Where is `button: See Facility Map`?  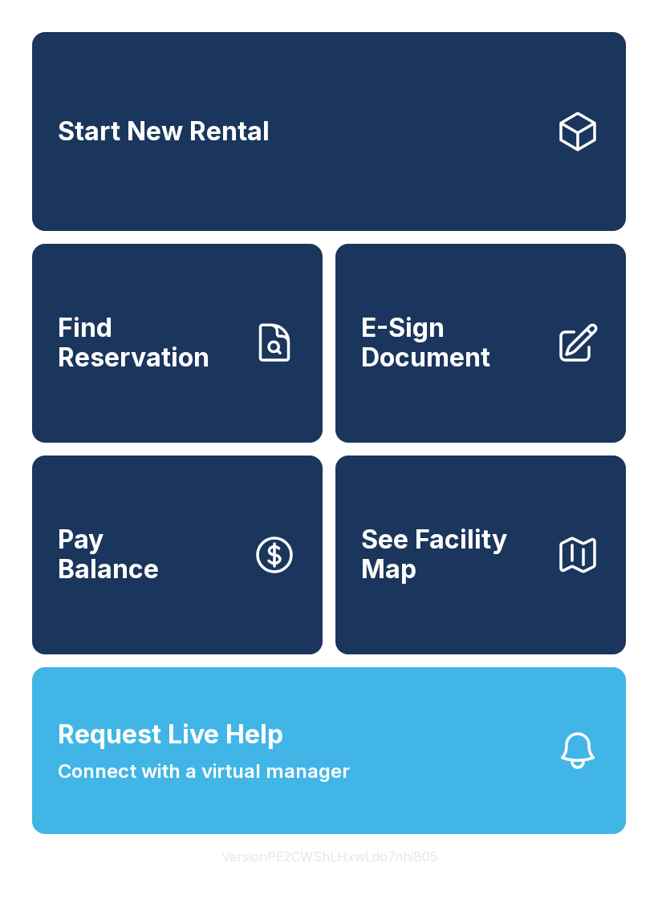
button: See Facility Map is located at coordinates (480, 555).